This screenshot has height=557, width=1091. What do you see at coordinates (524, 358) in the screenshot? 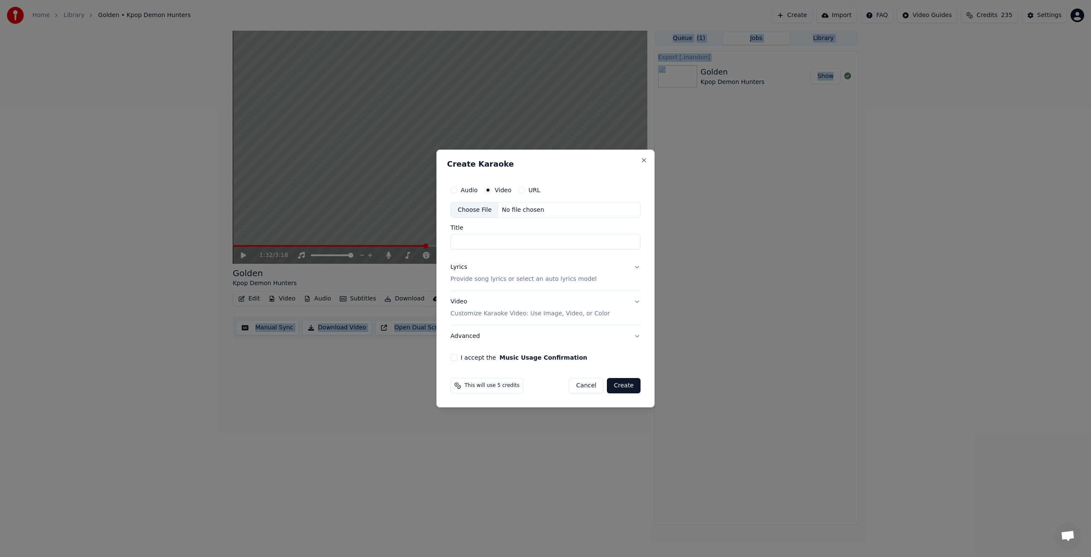
I see `label: I accept the` at bounding box center [524, 358].